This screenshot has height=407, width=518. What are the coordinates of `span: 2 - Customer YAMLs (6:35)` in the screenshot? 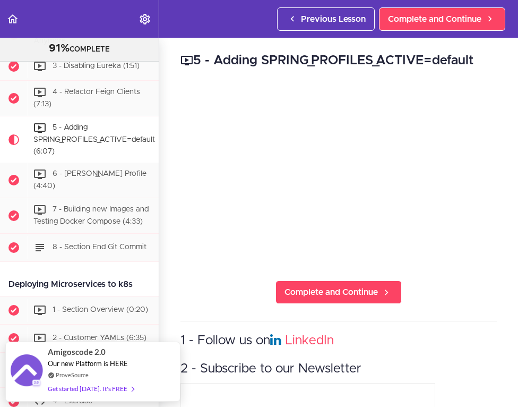 It's located at (99, 338).